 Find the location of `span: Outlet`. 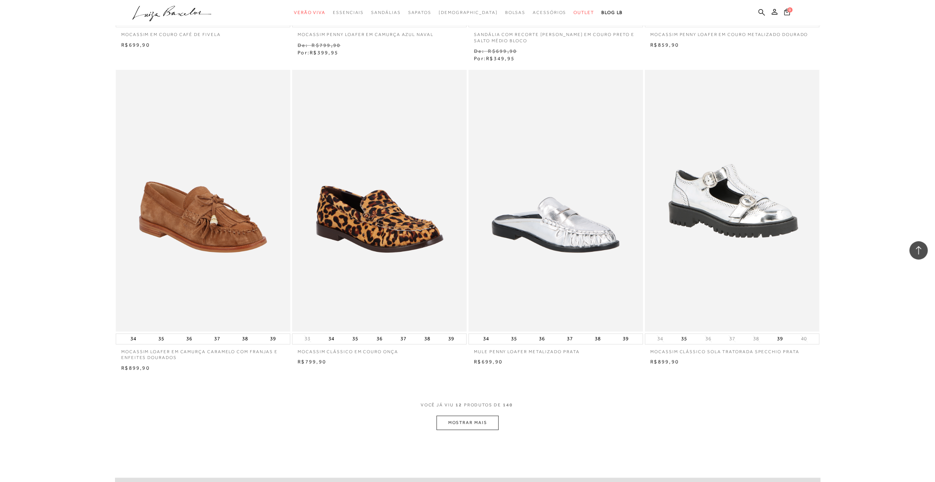

span: Outlet is located at coordinates (584, 12).